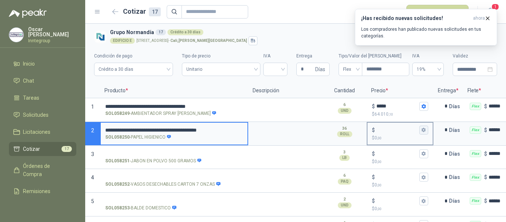  What do you see at coordinates (122, 41) in the screenshot?
I see `div: EDIFICIO E` at bounding box center [122, 41].